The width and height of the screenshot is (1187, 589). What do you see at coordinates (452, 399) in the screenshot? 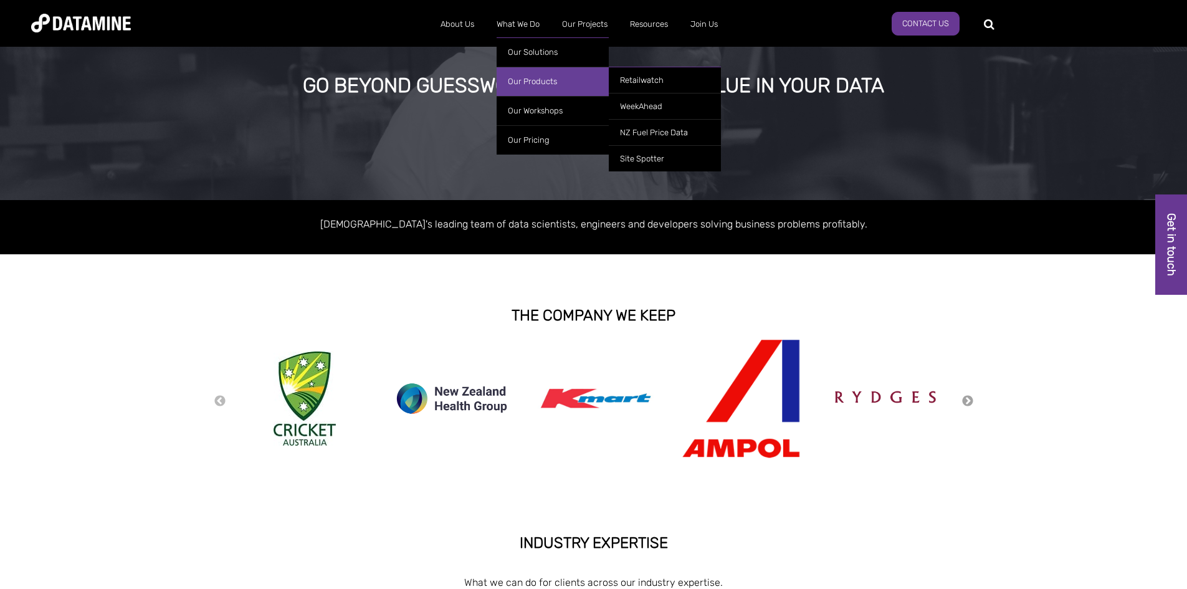
I see `img: new zealand health group` at bounding box center [452, 399].